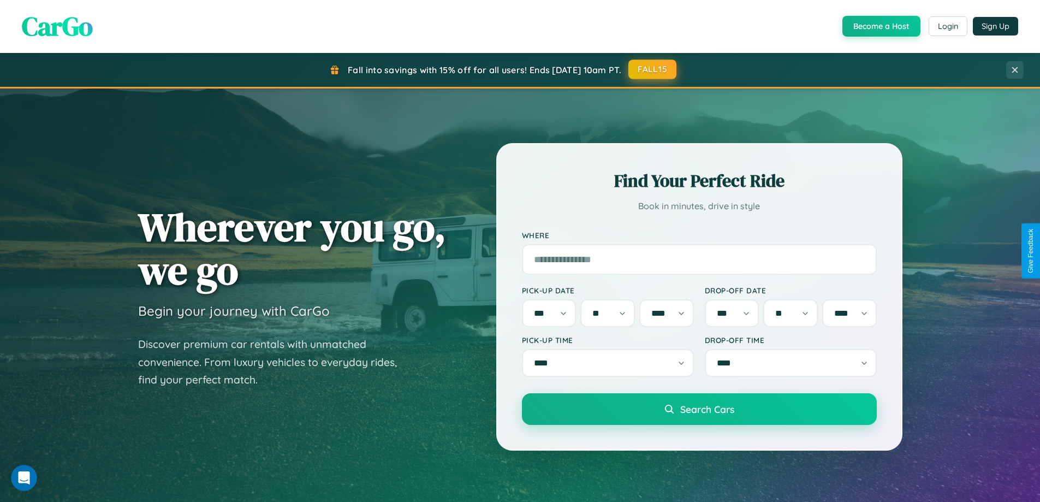 The height and width of the screenshot is (502, 1040). Describe the element at coordinates (699, 409) in the screenshot. I see `button: Search Cars` at that location.